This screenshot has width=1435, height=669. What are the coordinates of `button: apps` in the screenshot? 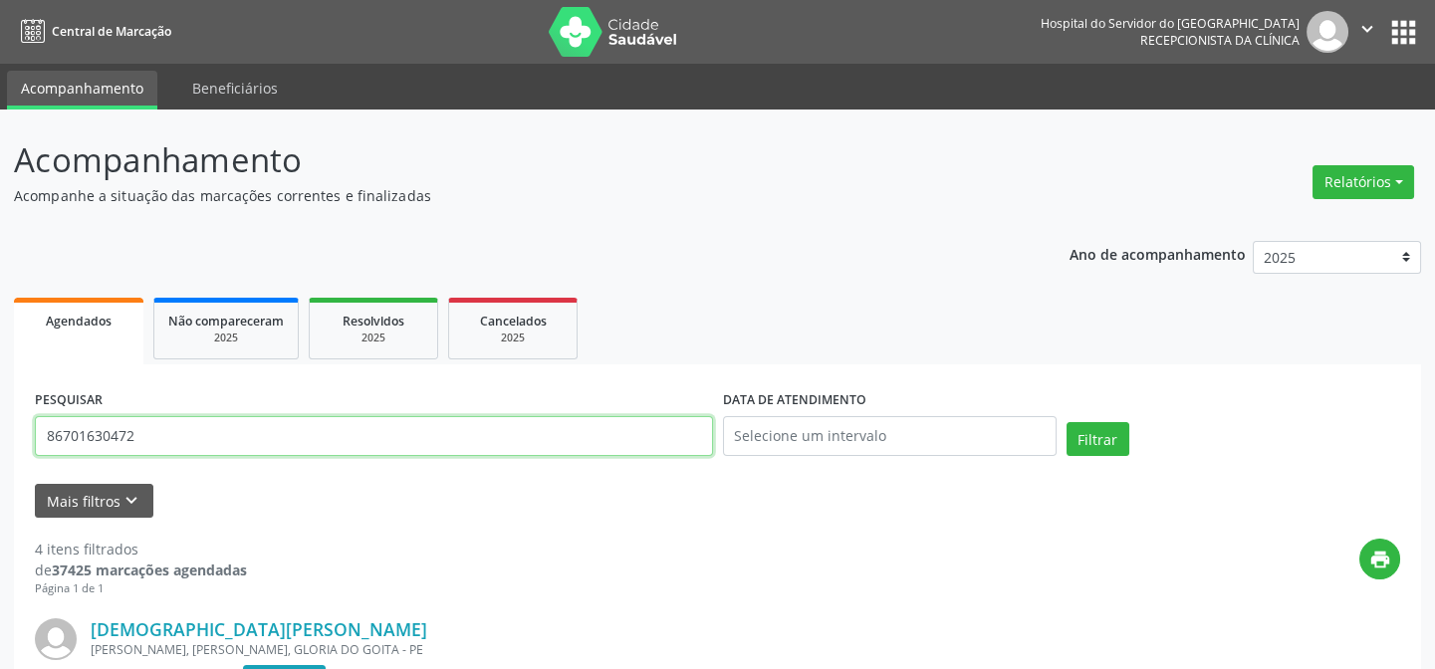 It's located at (1403, 32).